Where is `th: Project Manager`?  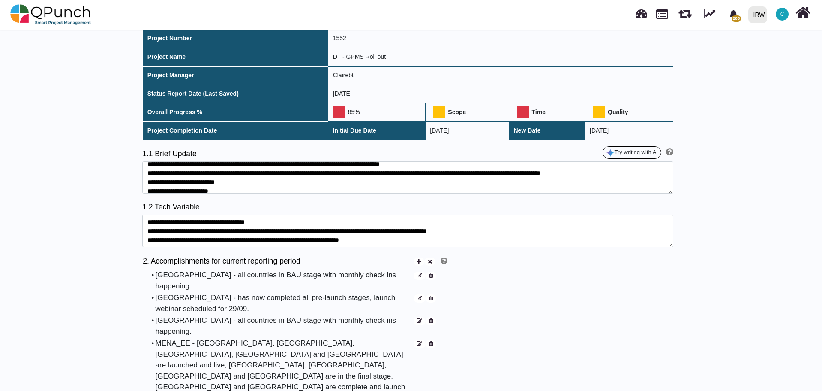
th: Project Manager is located at coordinates (235, 75).